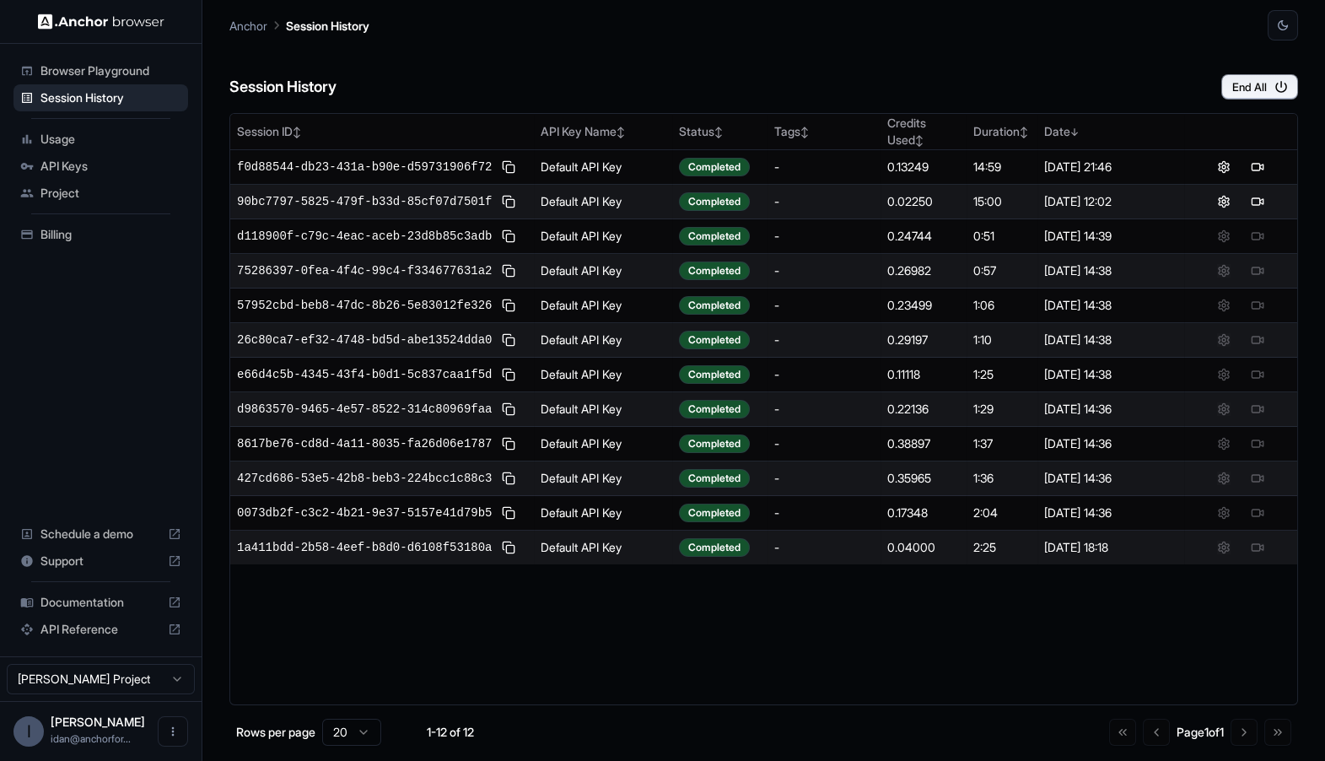 This screenshot has height=761, width=1325. Describe the element at coordinates (364, 547) in the screenshot. I see `span: 1a411bdd-2b58-4eef-b8d0-d6108f53180a` at that location.